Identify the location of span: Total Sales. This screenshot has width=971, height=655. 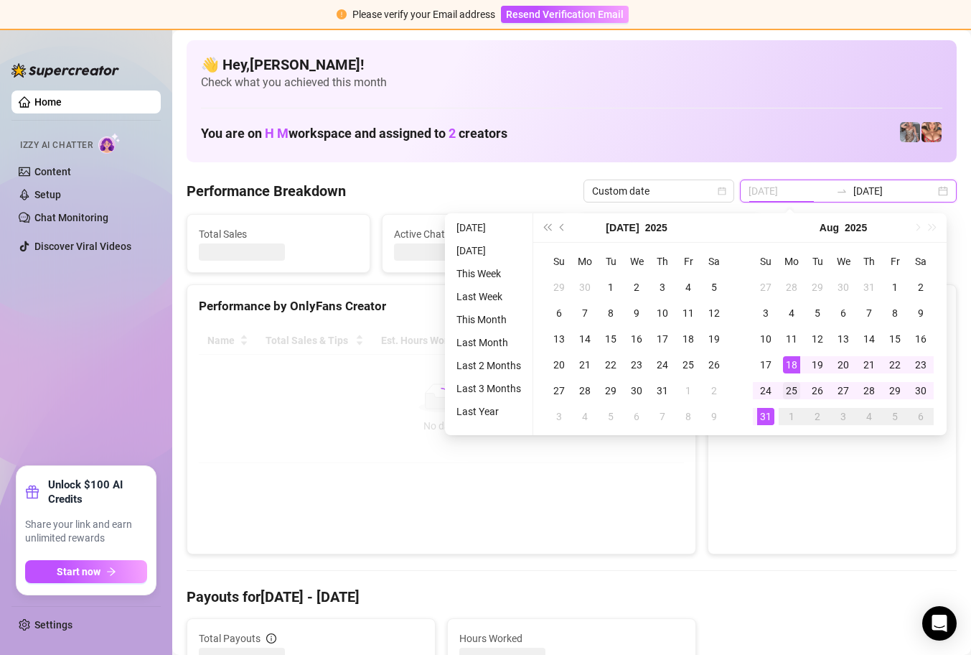
(278, 234).